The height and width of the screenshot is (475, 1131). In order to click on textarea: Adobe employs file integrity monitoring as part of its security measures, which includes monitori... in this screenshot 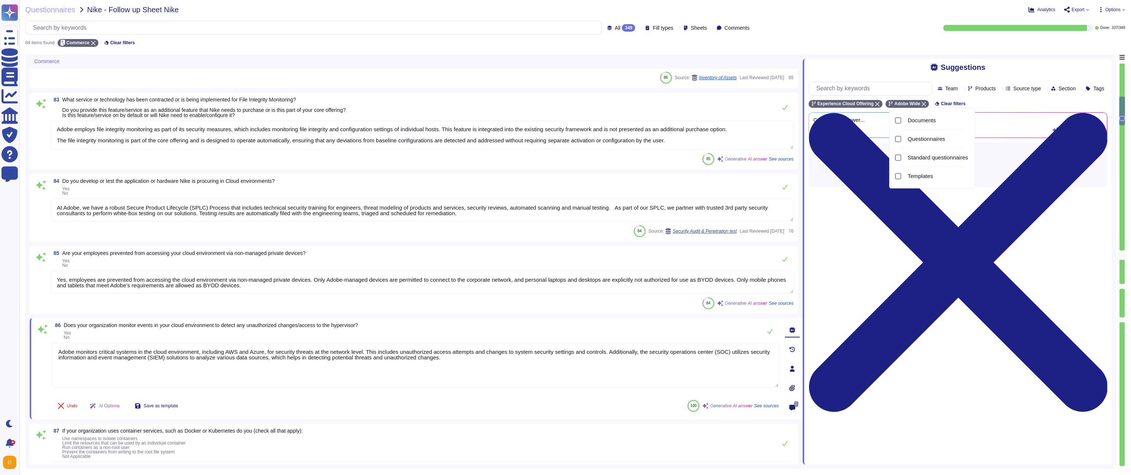, I will do `click(422, 135)`.